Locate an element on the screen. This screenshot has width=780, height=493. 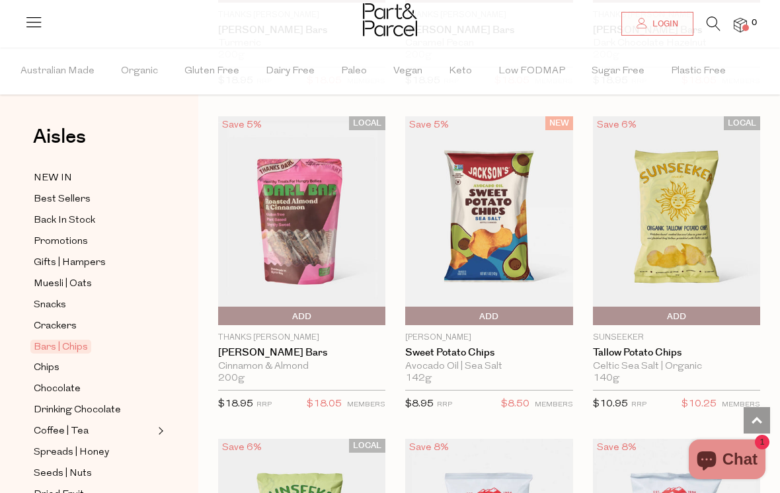
a: Bars | Chips is located at coordinates (94, 347).